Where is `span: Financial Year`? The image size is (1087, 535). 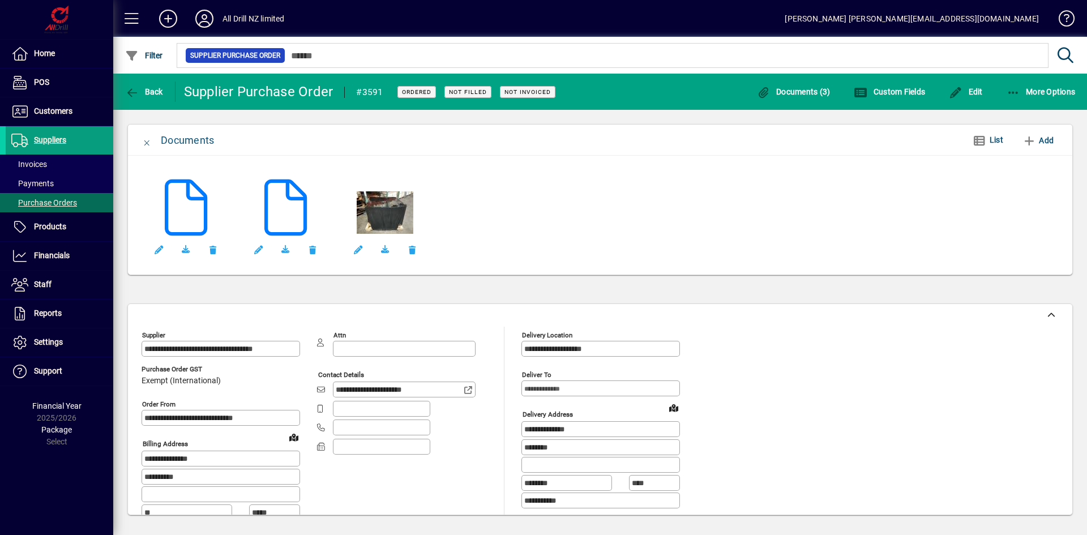
span: Financial Year is located at coordinates (57, 406).